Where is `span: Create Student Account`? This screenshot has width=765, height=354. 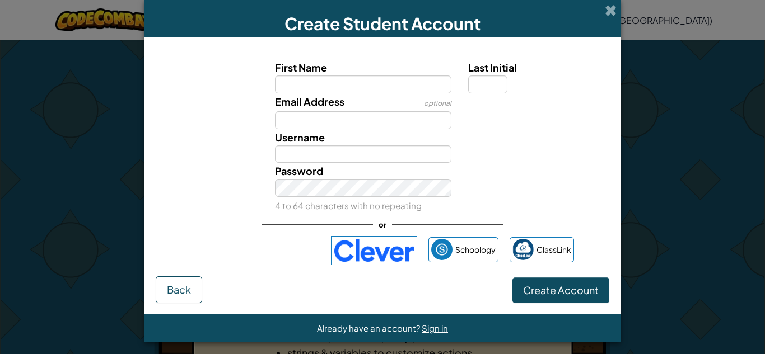
span: Create Student Account is located at coordinates (382, 24).